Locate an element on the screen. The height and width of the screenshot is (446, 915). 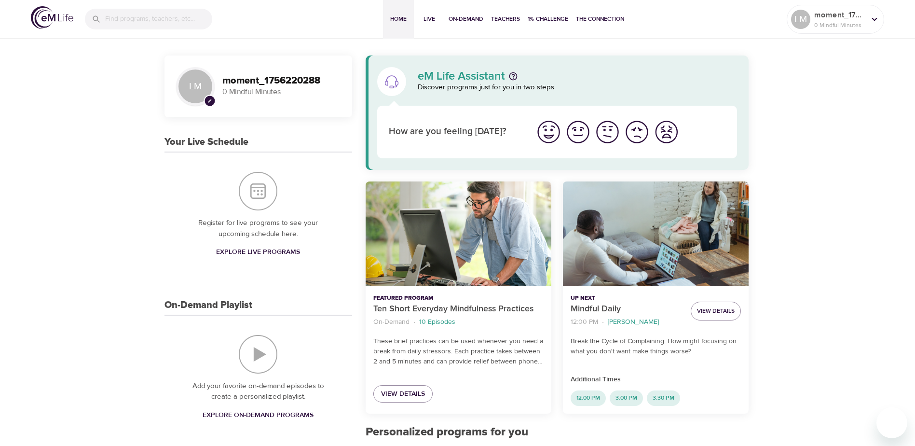
p: 12:00 PM is located at coordinates (584, 322).